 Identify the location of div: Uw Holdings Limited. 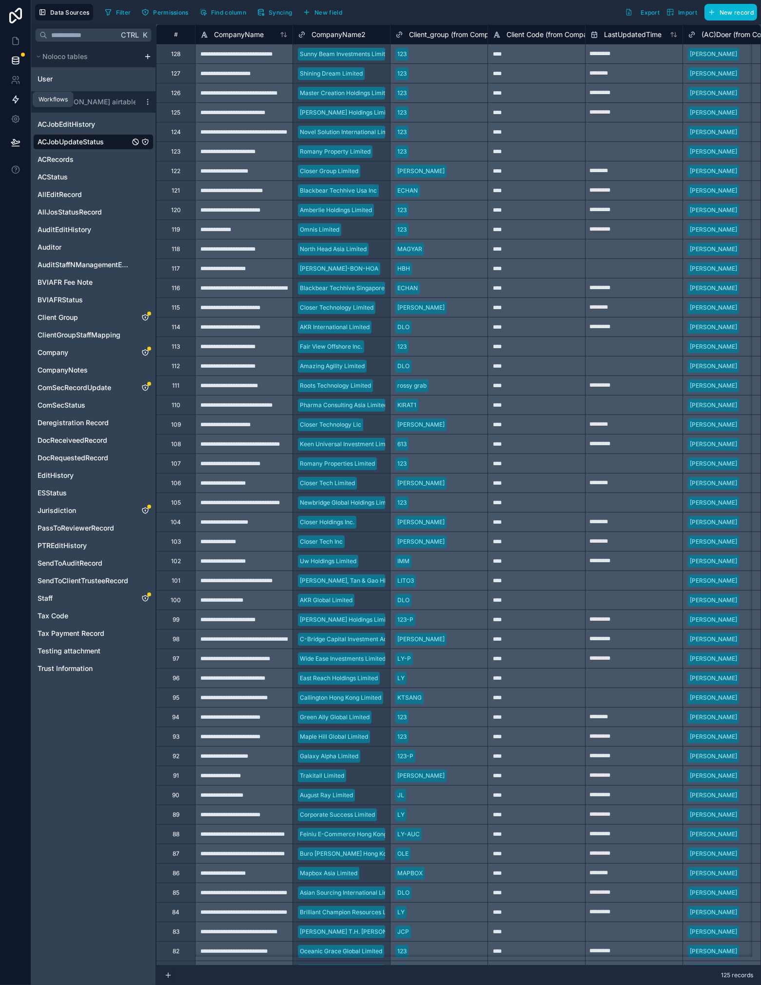
(328, 561).